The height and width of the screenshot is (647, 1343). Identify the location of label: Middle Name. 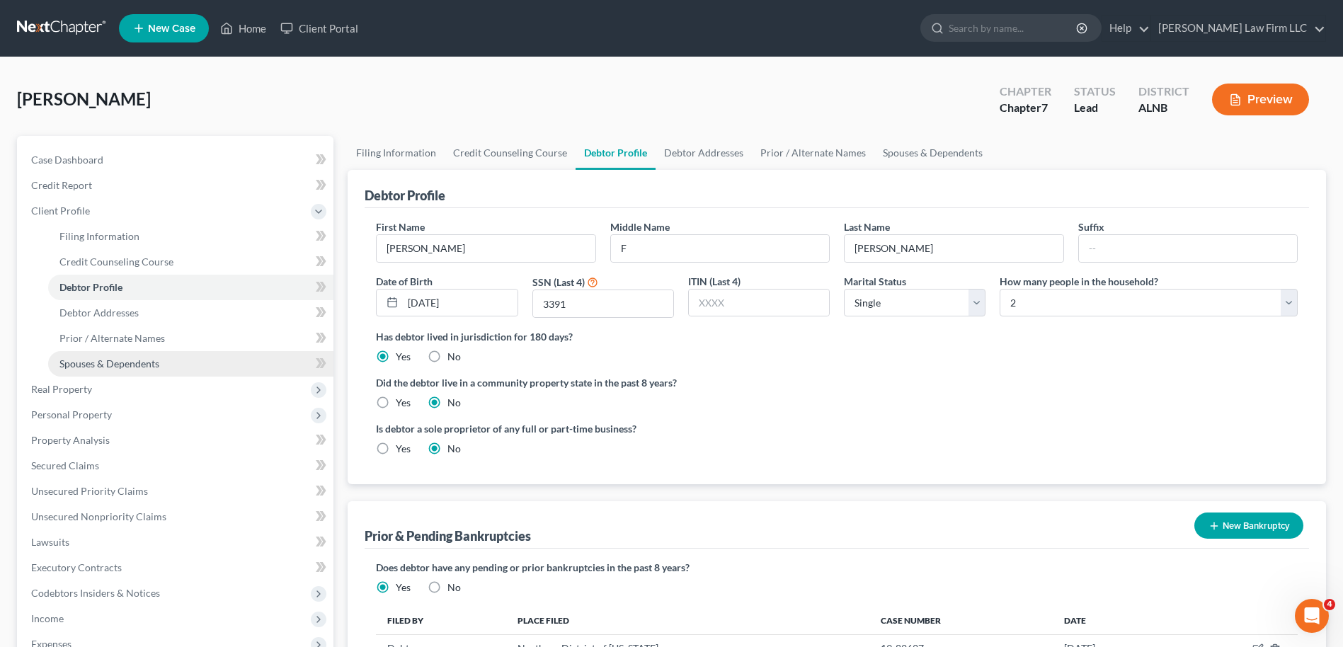
(640, 227).